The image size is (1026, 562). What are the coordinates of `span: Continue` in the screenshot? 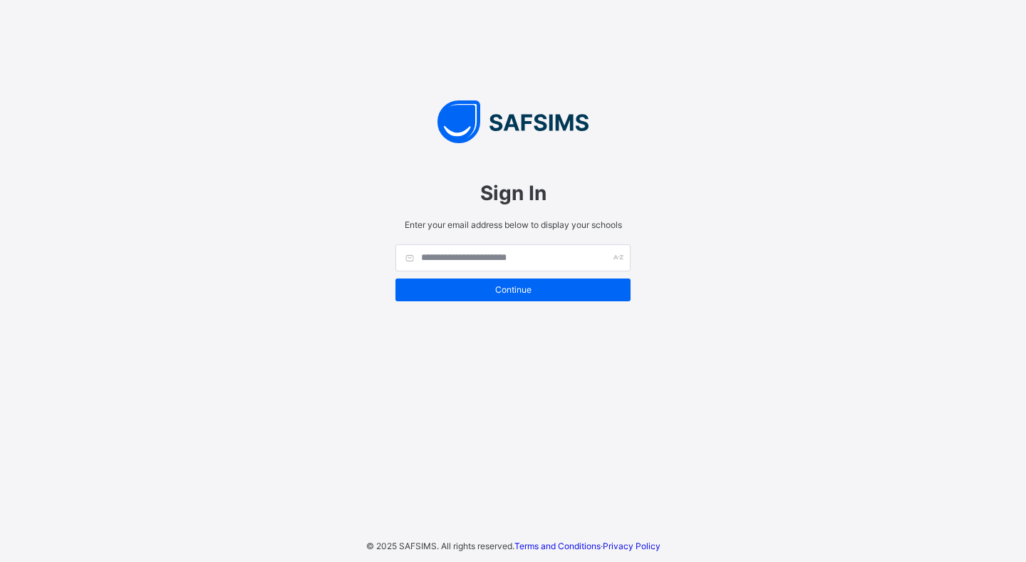 It's located at (513, 289).